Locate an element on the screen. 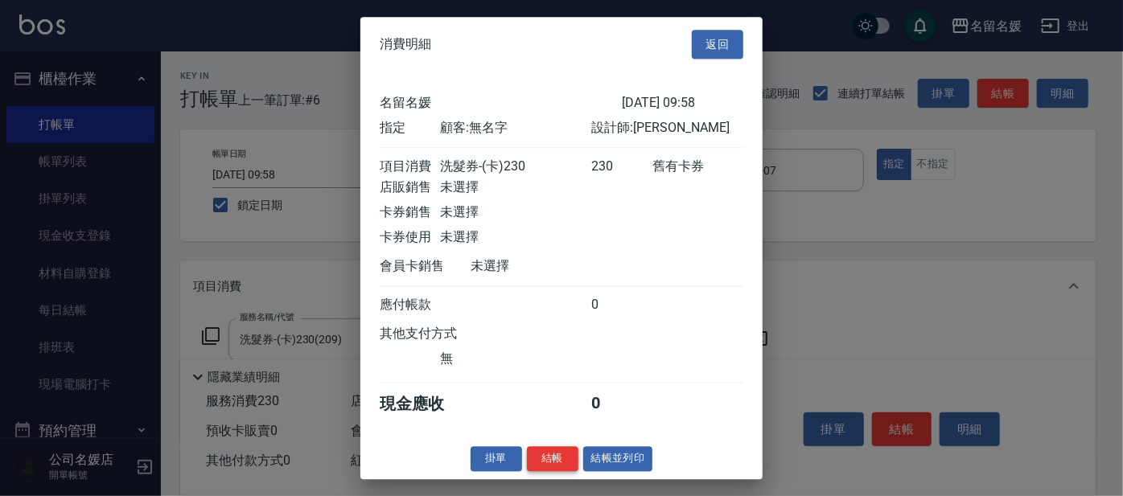 This screenshot has width=1123, height=496. button: 返回 is located at coordinates (717, 44).